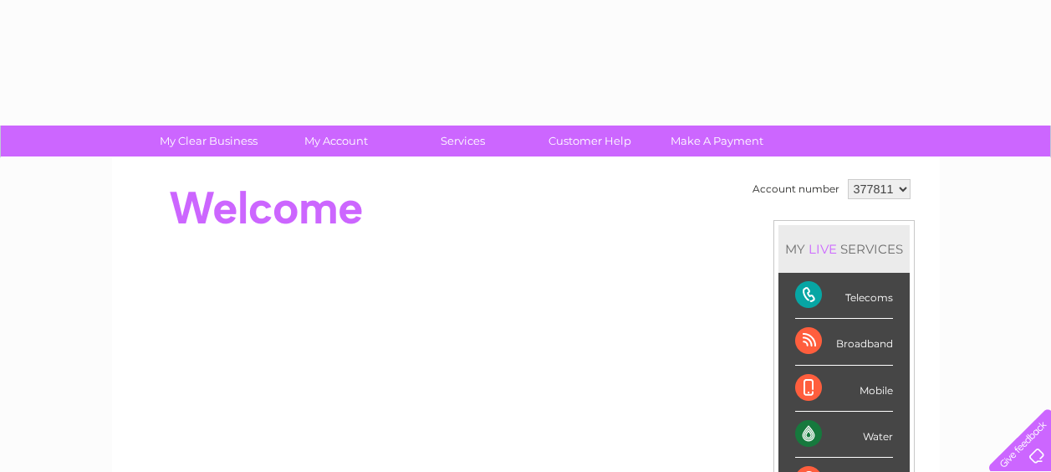 This screenshot has height=472, width=1051. I want to click on div: Mobile, so click(844, 388).